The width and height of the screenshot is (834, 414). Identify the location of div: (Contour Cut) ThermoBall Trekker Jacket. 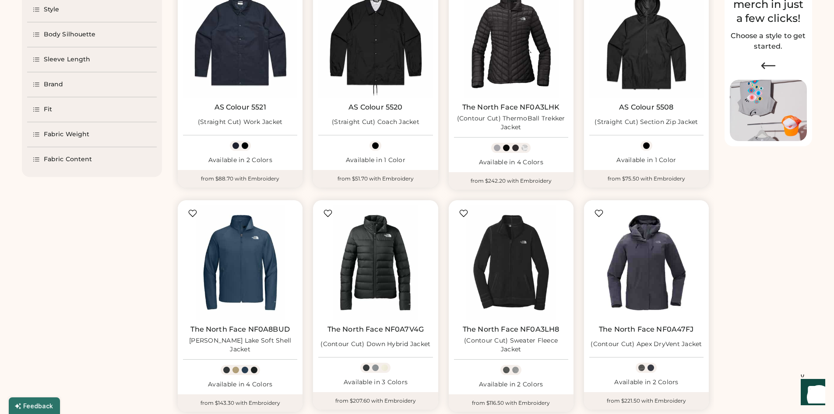
(511, 123).